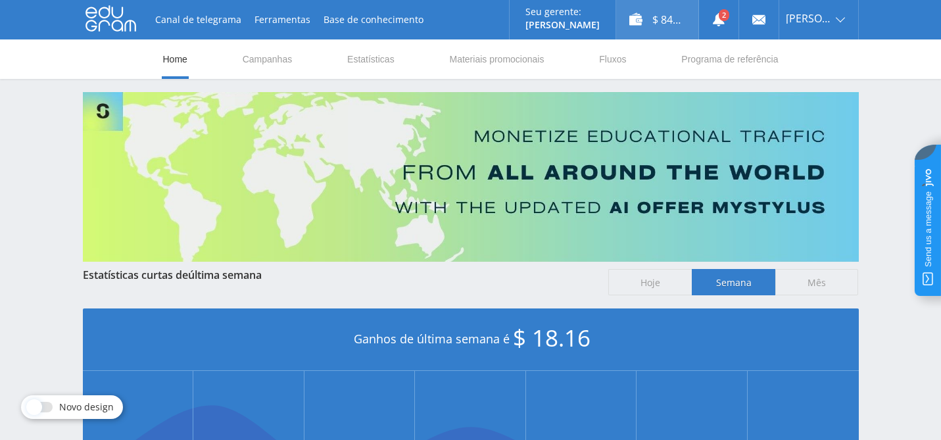  I want to click on div: Ganhos de última semana é, so click(471, 339).